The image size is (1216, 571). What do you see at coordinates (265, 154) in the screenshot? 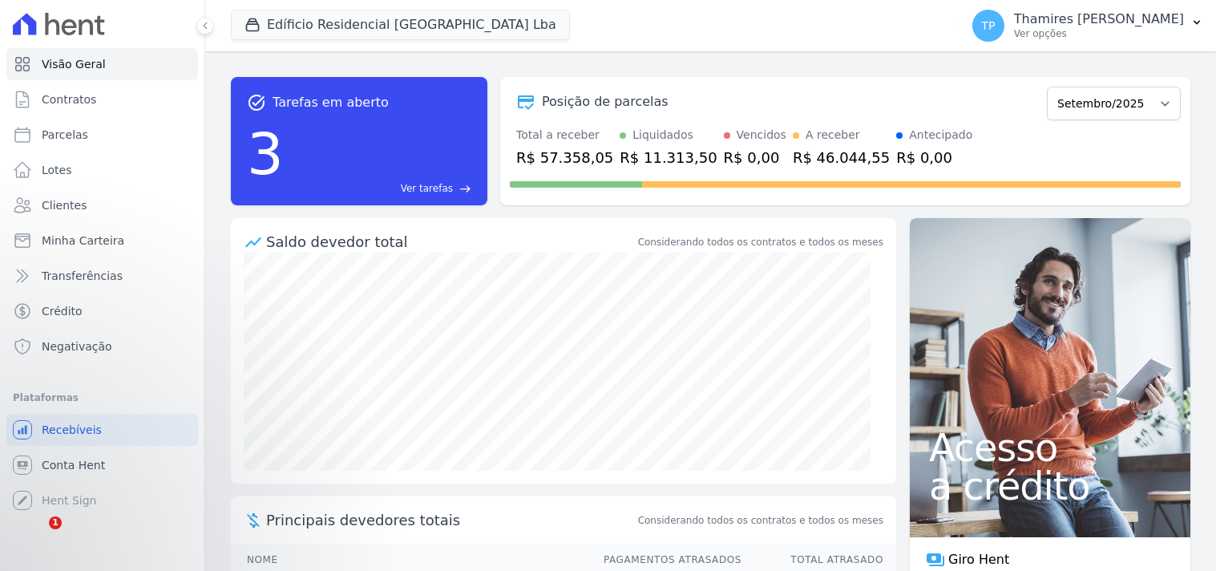
I see `div: 3` at bounding box center [265, 154].